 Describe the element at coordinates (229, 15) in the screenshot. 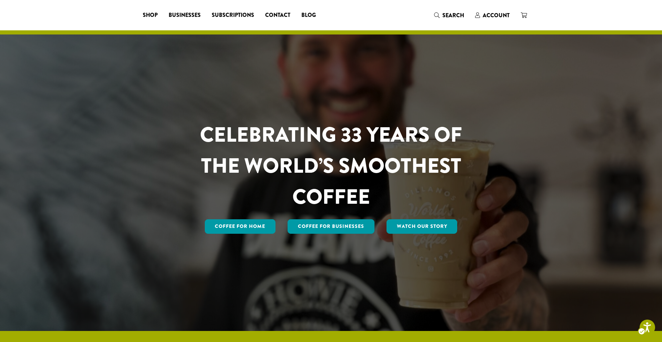

I see `ul: Main Menu` at that location.